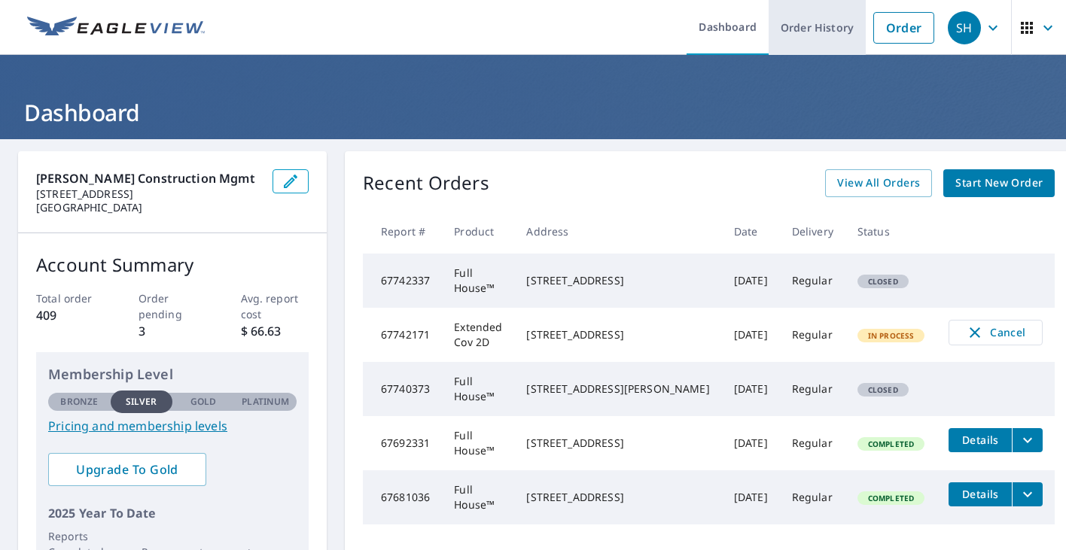  Describe the element at coordinates (203, 402) in the screenshot. I see `p: Gold` at that location.